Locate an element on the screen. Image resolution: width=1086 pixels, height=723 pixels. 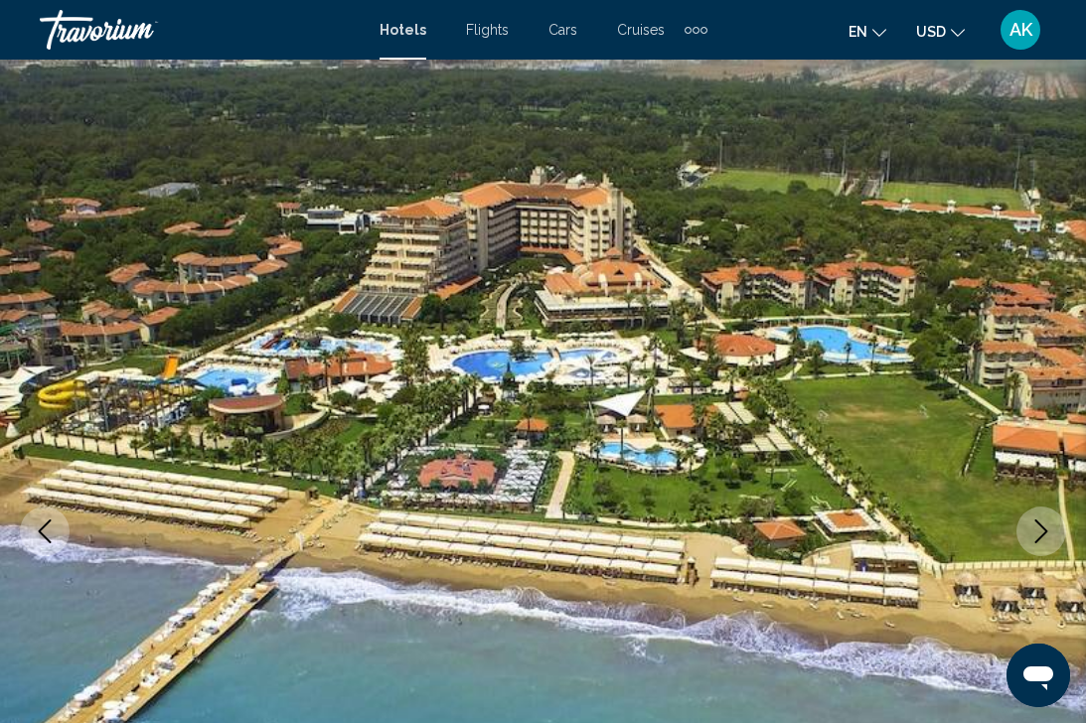
a: Travorium is located at coordinates (200, 30).